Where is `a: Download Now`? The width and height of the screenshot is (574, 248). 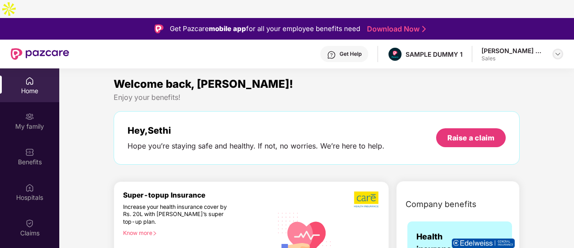 a: Download Now is located at coordinates (395, 29).